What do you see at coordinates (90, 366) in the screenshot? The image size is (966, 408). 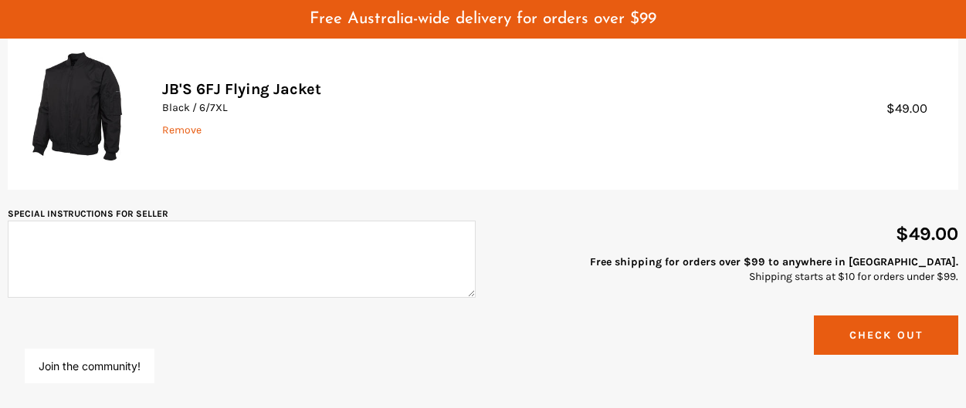 I see `button: Join the community!` at bounding box center [90, 366].